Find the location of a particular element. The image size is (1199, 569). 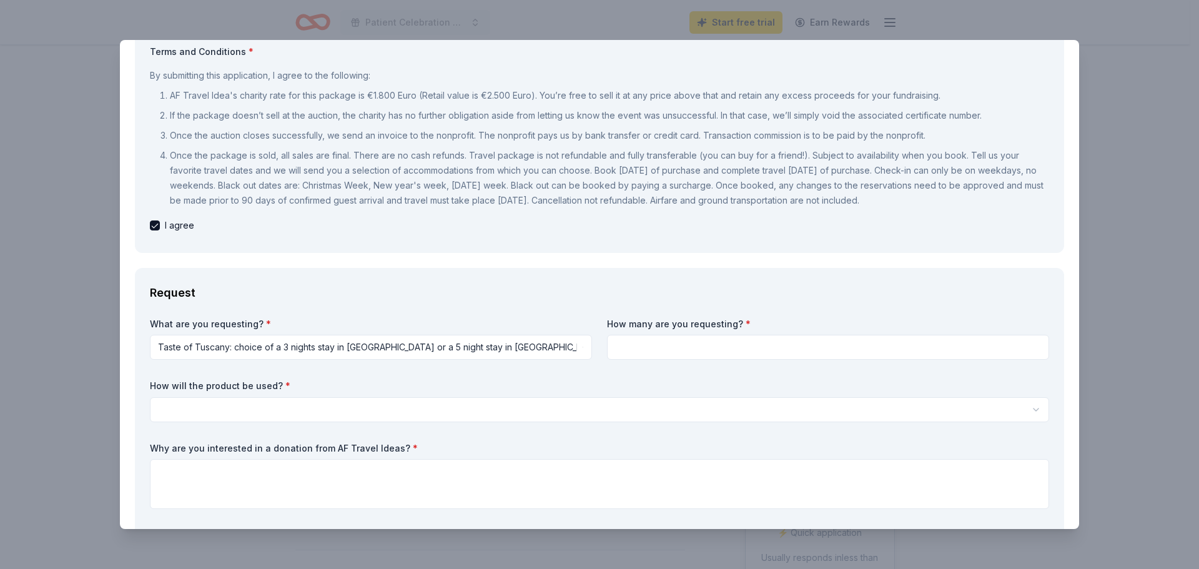

label: How will the product be used? is located at coordinates (599, 386).